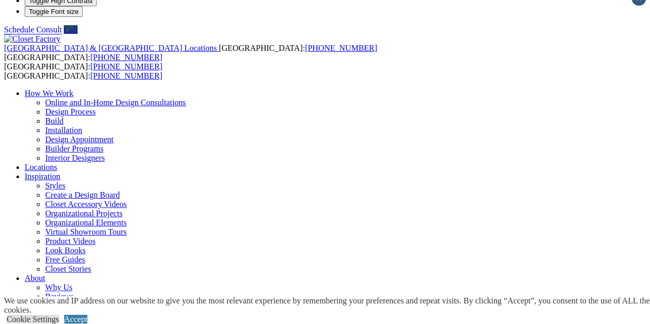 Image resolution: width=650 pixels, height=324 pixels. I want to click on a: Organizational Elements, so click(86, 222).